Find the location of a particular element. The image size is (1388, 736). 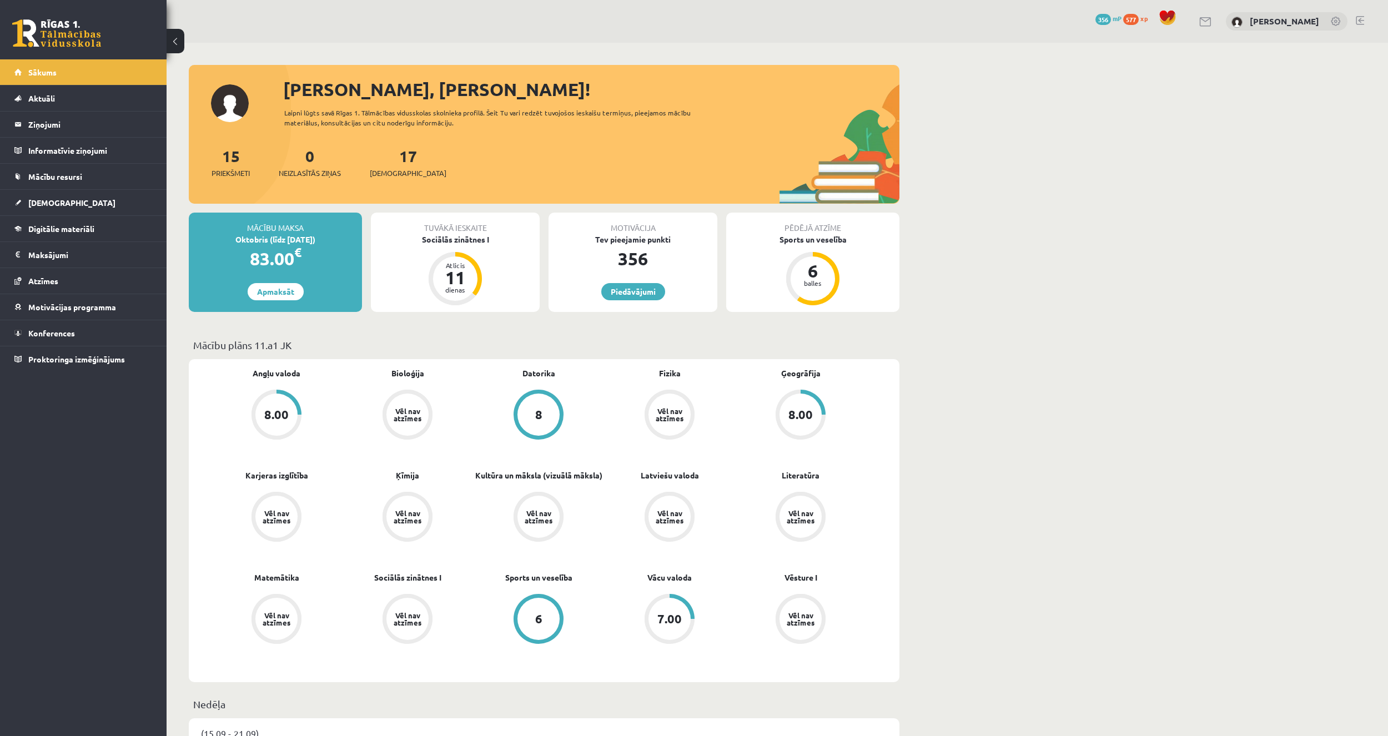

a: Vēsture I is located at coordinates (801, 577).